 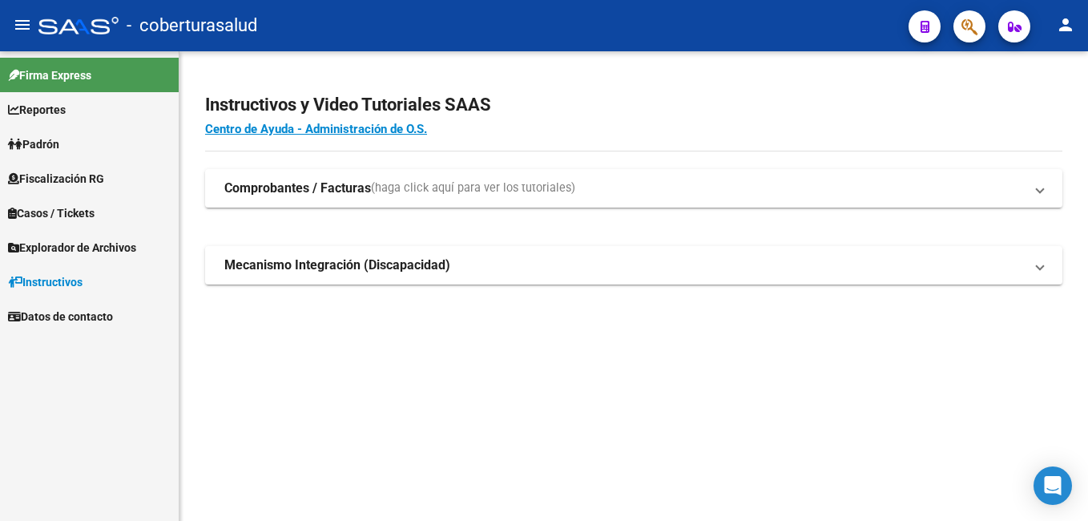 I want to click on span: Reportes, so click(x=37, y=110).